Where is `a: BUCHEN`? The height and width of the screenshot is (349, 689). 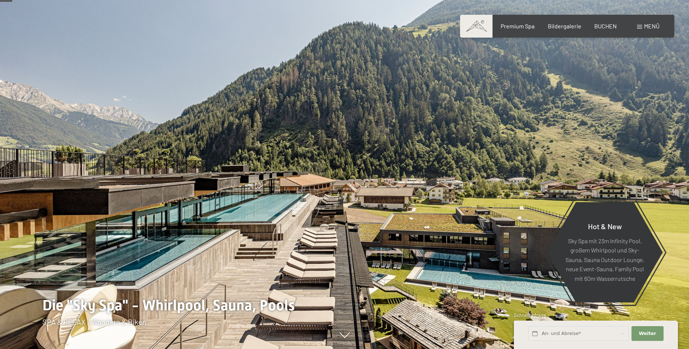 a: BUCHEN is located at coordinates (605, 26).